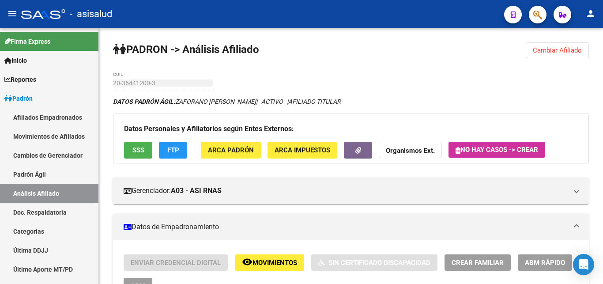  Describe the element at coordinates (19, 99) in the screenshot. I see `span: Padrón` at that location.